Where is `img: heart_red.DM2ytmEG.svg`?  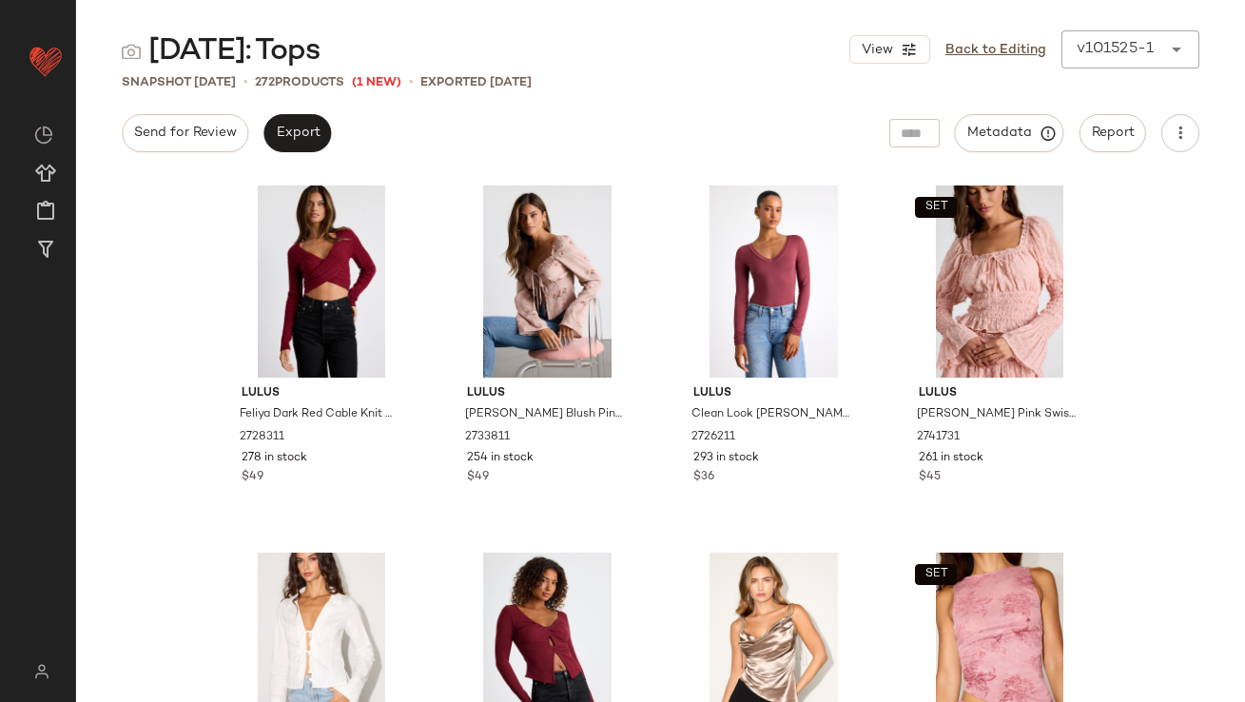
img: heart_red.DM2ytmEG.svg is located at coordinates (46, 61).